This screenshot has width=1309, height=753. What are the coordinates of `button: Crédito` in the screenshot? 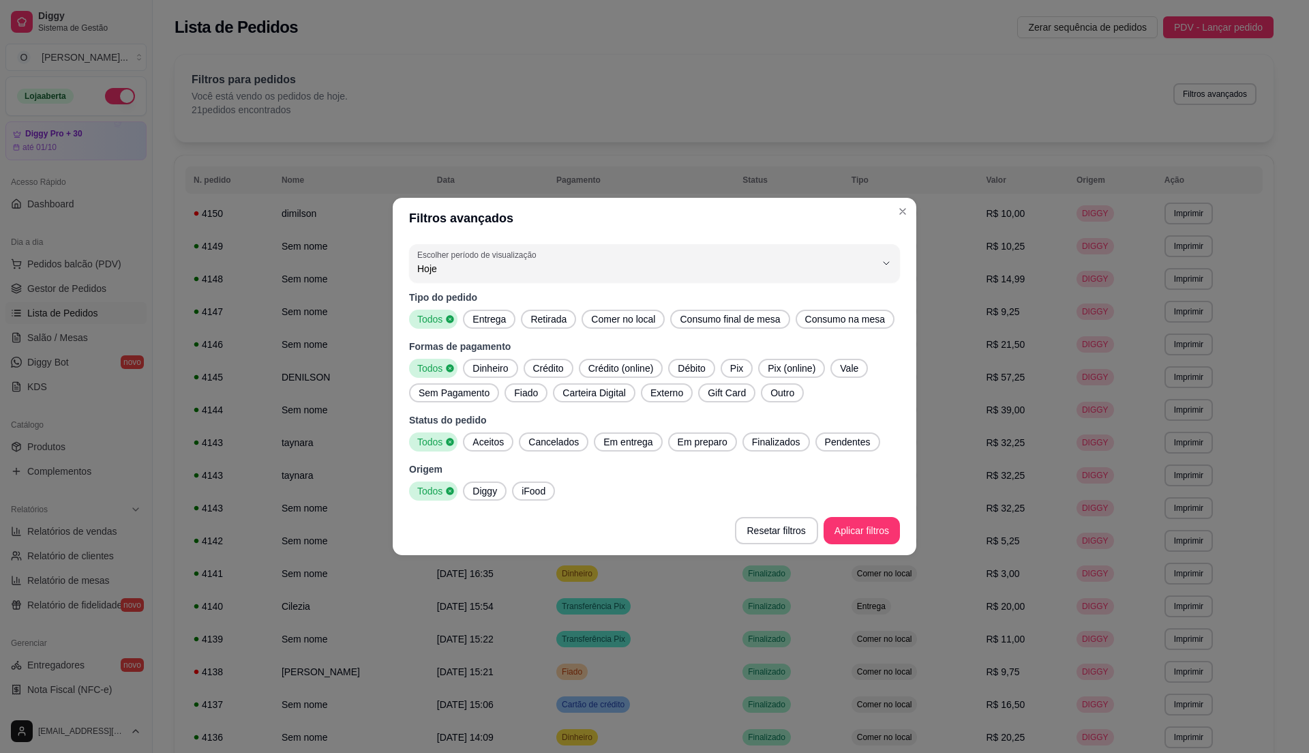 It's located at (548, 368).